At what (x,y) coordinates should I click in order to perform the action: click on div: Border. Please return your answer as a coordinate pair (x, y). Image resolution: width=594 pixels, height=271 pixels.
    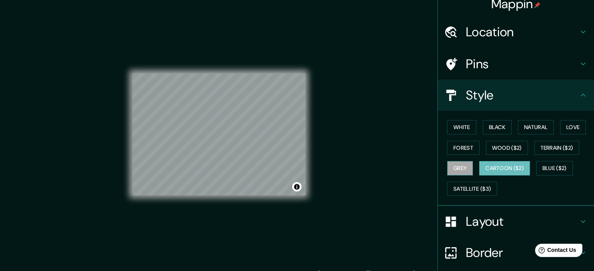
    Looking at the image, I should click on (516, 253).